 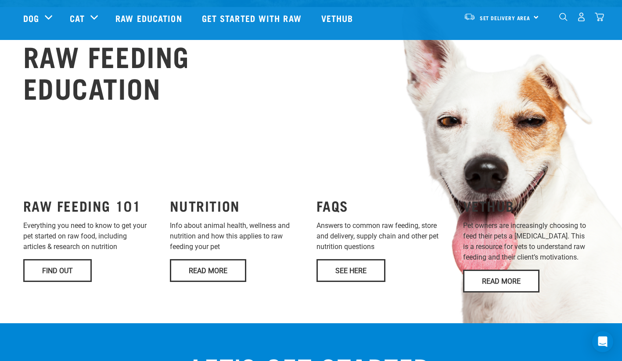 What do you see at coordinates (107, 71) in the screenshot?
I see `h2: RAW FEEDING EDUCATION` at bounding box center [107, 71].